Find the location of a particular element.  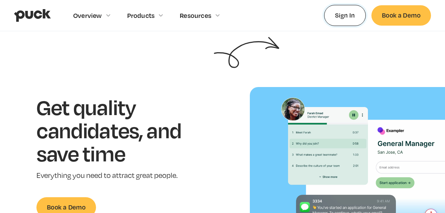

div: Overview is located at coordinates (88, 15).